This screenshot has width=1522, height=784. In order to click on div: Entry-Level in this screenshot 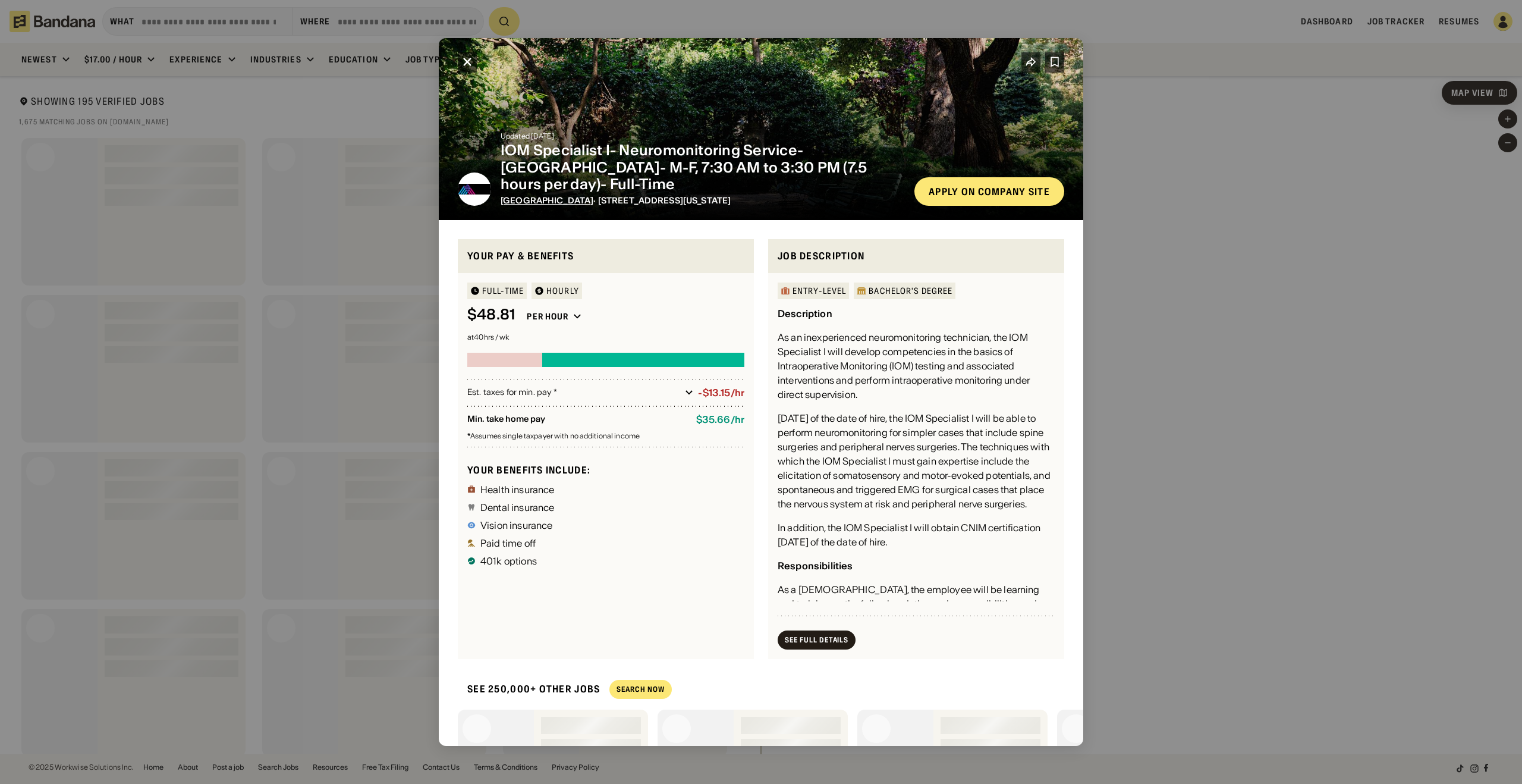, I will do `click(820, 291)`.